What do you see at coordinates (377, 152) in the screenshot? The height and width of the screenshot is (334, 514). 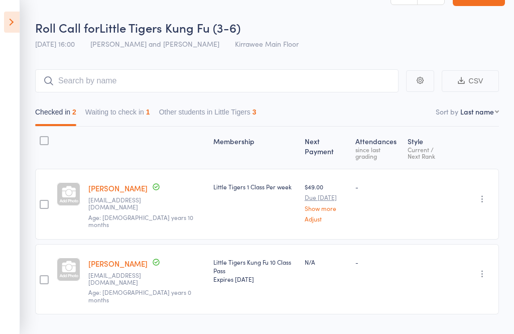 I see `div: since last grading` at bounding box center [377, 152].